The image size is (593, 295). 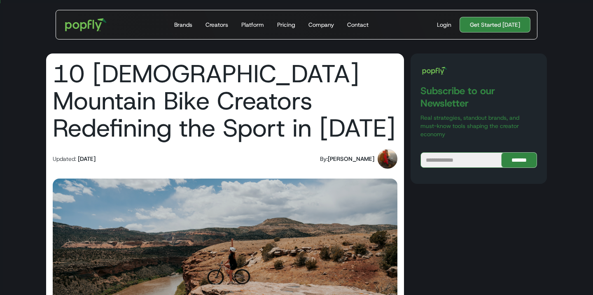 I want to click on a: home, so click(x=86, y=25).